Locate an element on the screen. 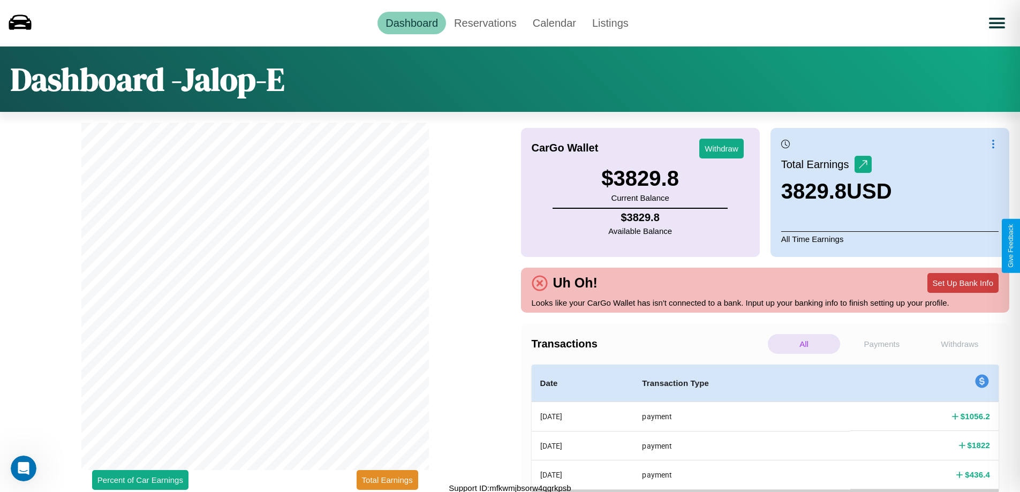 Image resolution: width=1020 pixels, height=492 pixels. p: Current Balance is located at coordinates (640, 197).